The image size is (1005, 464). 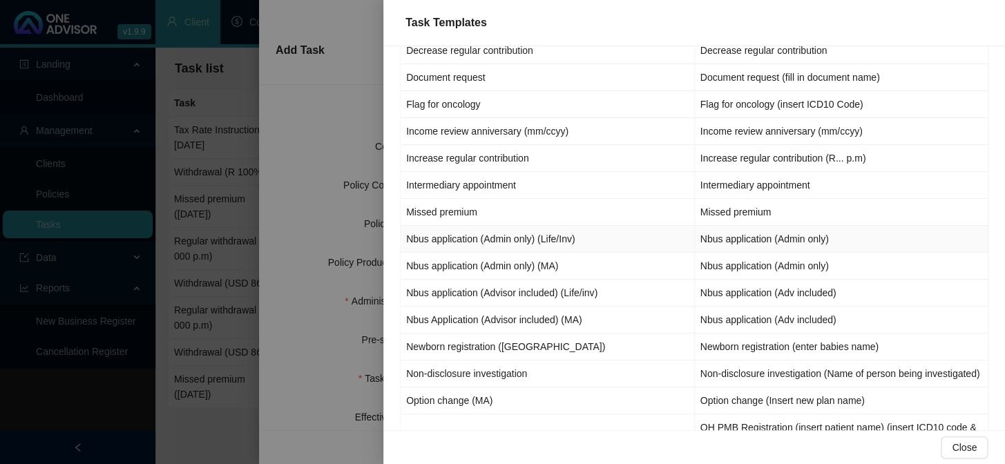 What do you see at coordinates (842, 77) in the screenshot?
I see `td: Document request (fill in document name)` at bounding box center [842, 77].